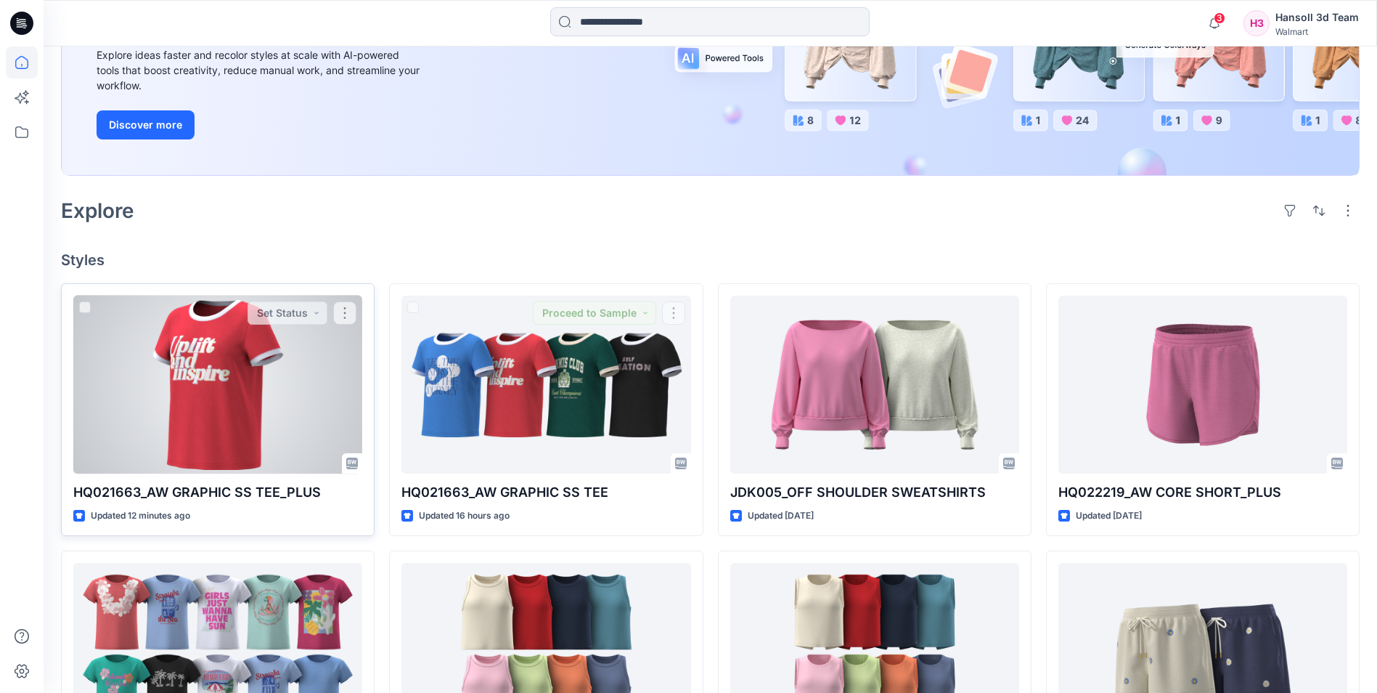 The image size is (1377, 693). What do you see at coordinates (218, 492) in the screenshot?
I see `p: HQ021663_AW GRAPHIC SS TEE_PLUS` at bounding box center [218, 492].